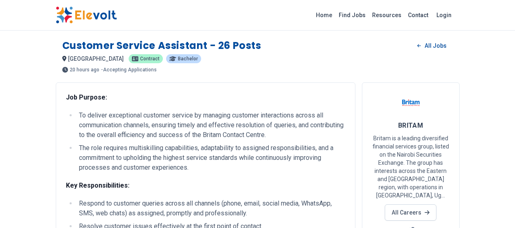 Image resolution: width=515 pixels, height=228 pixels. I want to click on a: Resources, so click(387, 15).